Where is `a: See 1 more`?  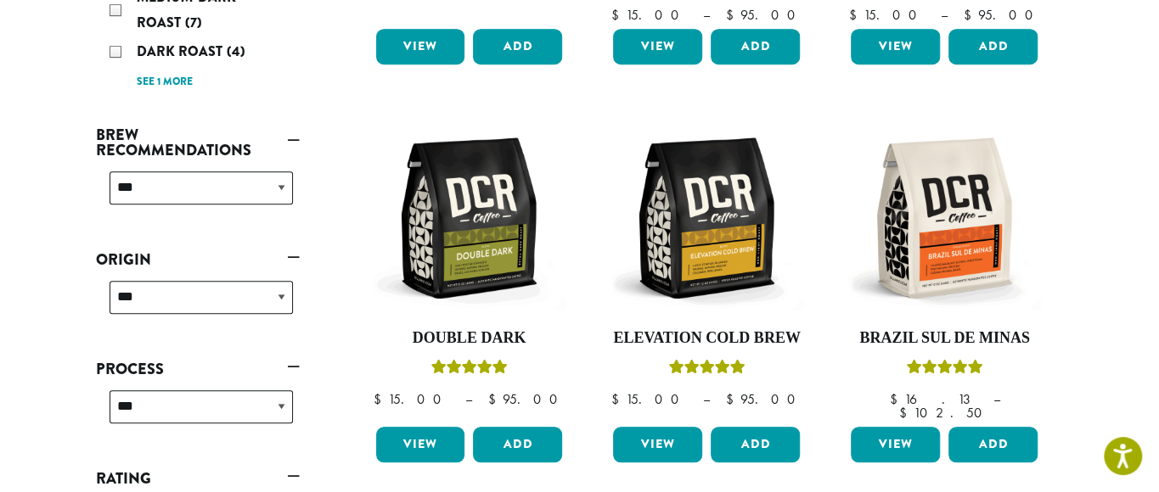
a: See 1 more is located at coordinates (165, 82).